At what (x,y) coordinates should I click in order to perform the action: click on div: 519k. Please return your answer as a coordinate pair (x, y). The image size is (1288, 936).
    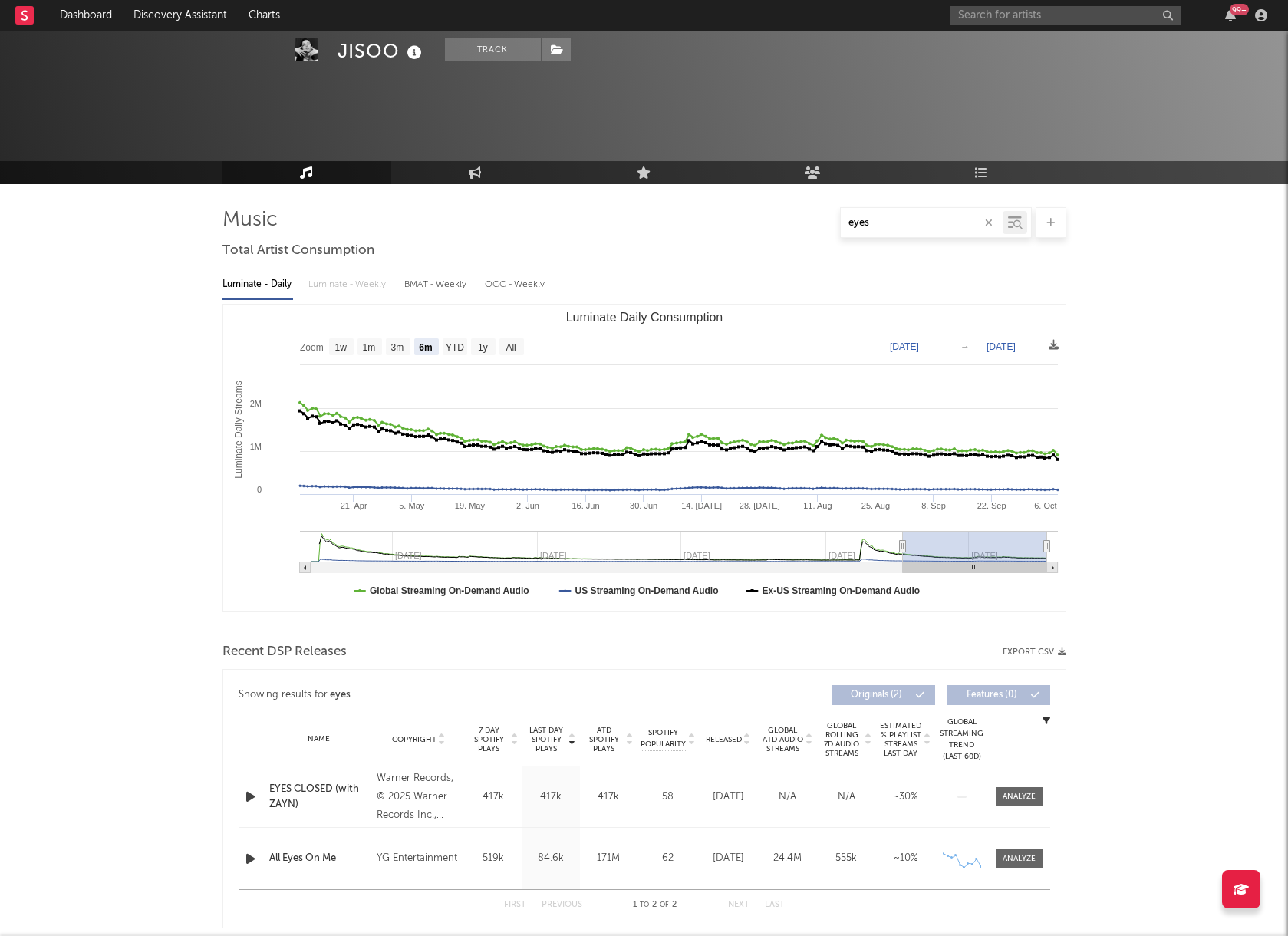
    Looking at the image, I should click on (493, 859).